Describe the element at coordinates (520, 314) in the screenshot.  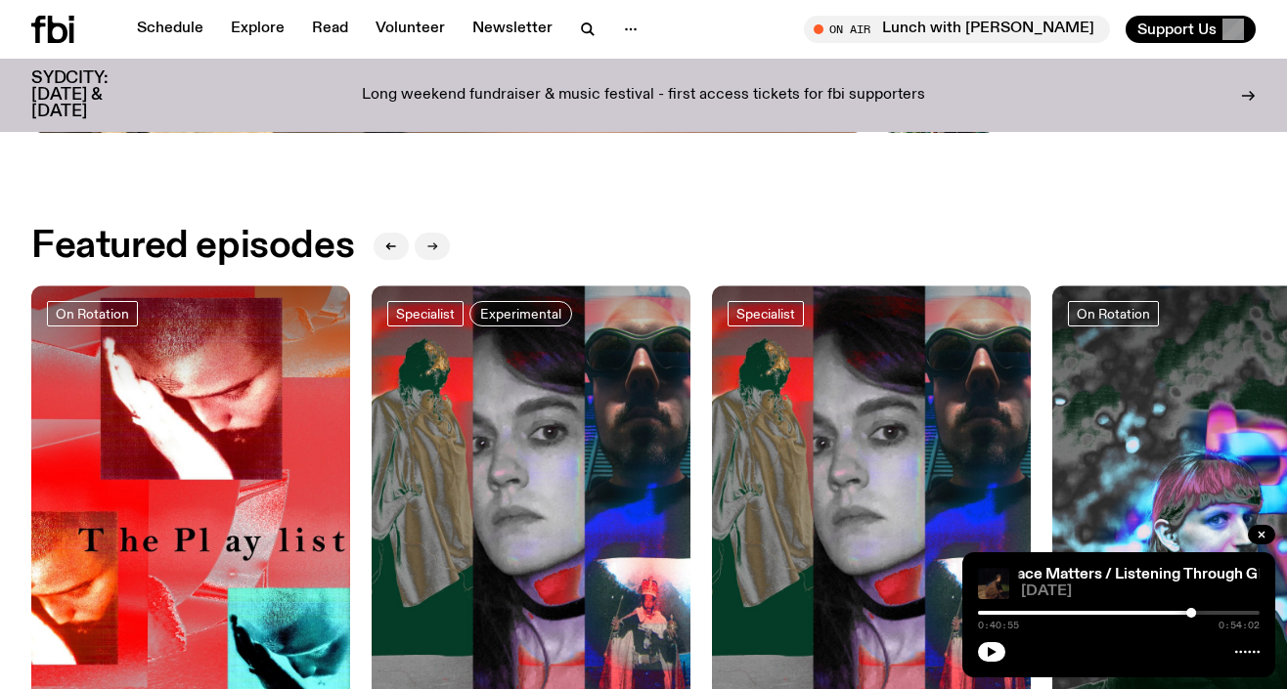
I see `a: Experimental` at that location.